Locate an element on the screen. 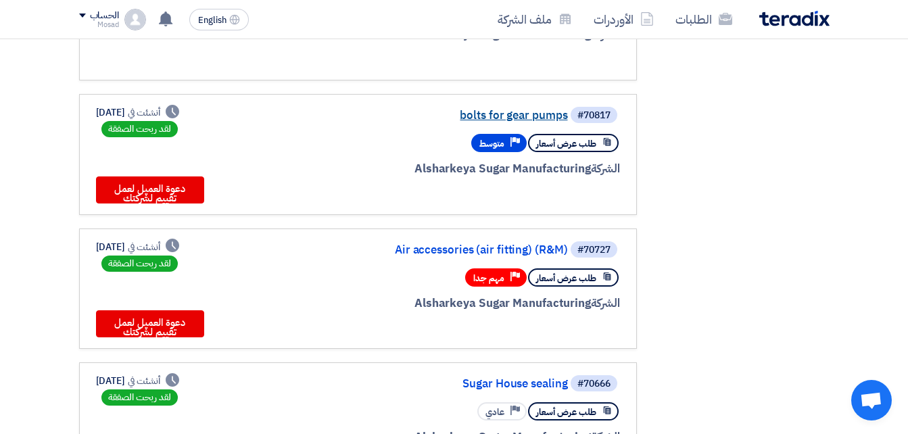  img: profile_test.png is located at coordinates (135, 20).